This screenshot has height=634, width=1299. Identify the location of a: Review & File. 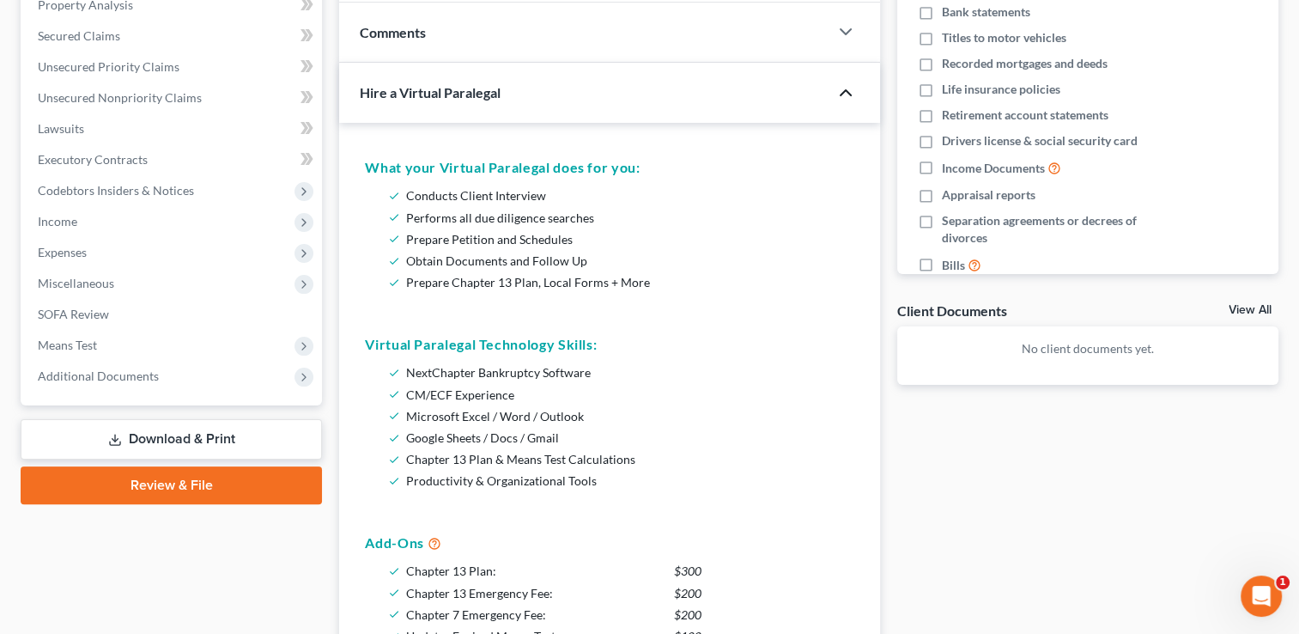
(171, 485).